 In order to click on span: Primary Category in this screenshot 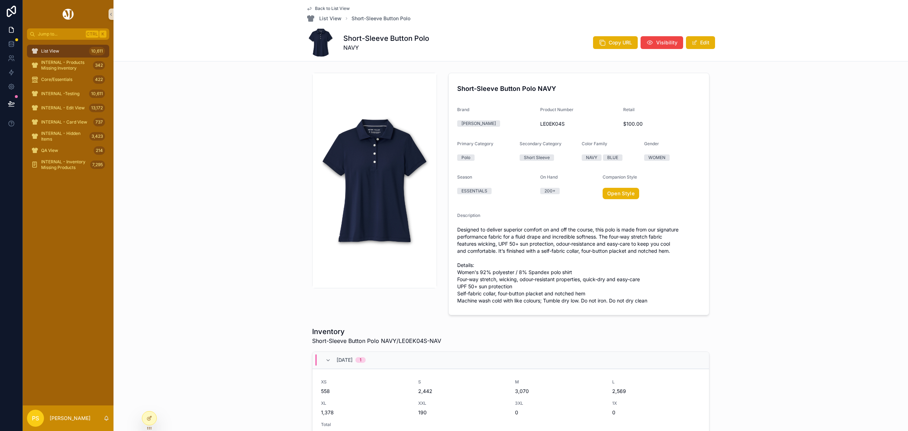, I will do `click(475, 143)`.